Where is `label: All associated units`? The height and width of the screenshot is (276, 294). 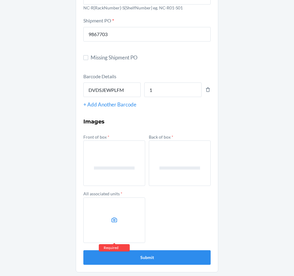
label: All associated units is located at coordinates (103, 193).